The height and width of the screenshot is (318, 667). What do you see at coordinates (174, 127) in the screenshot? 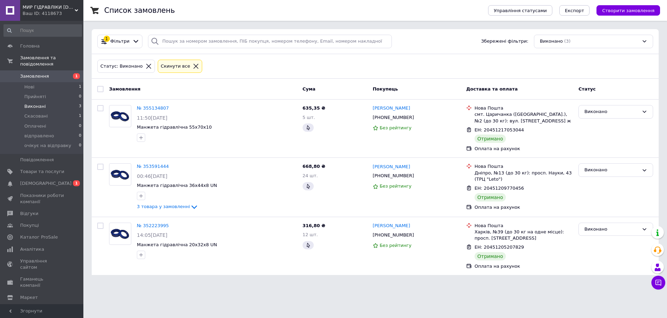
I see `a: Манжета гідравлічна 55x70x10` at bounding box center [174, 127].